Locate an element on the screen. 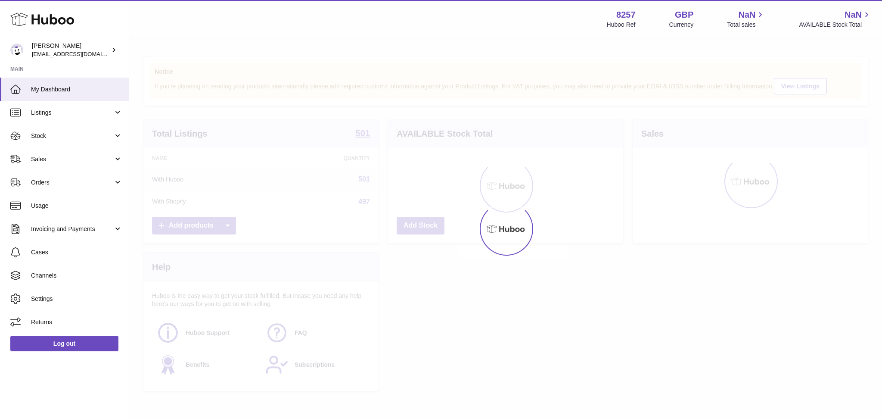 This screenshot has height=419, width=882. span: Returns is located at coordinates (77, 322).